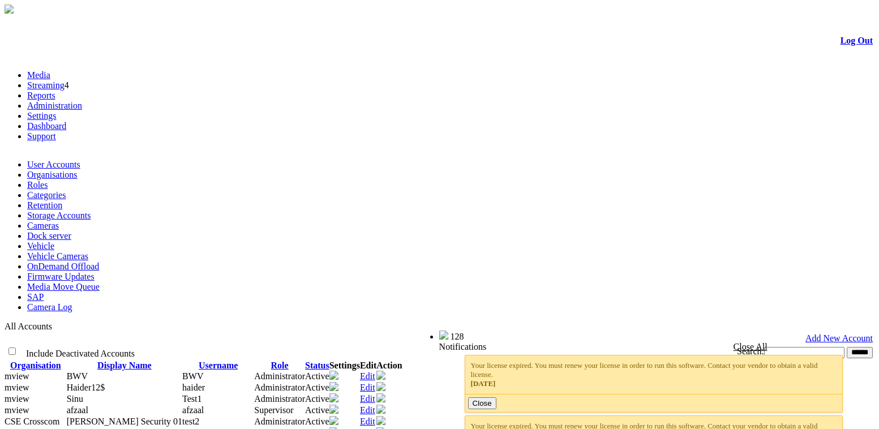 Image resolution: width=879 pixels, height=429 pixels. Describe the element at coordinates (67, 85) in the screenshot. I see `span: 4` at that location.